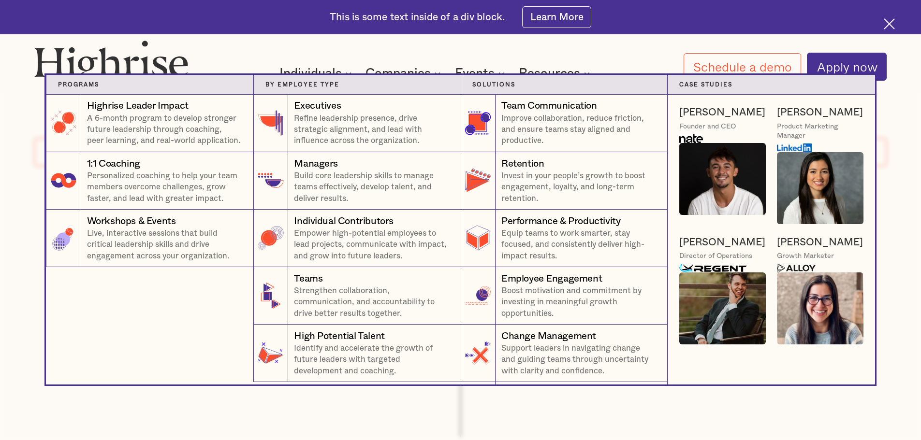 This screenshot has width=921, height=440. I want to click on a: Performance & ProductivityEquip teams to work smarter, stay focused, and consistently deliver hig..., so click(564, 238).